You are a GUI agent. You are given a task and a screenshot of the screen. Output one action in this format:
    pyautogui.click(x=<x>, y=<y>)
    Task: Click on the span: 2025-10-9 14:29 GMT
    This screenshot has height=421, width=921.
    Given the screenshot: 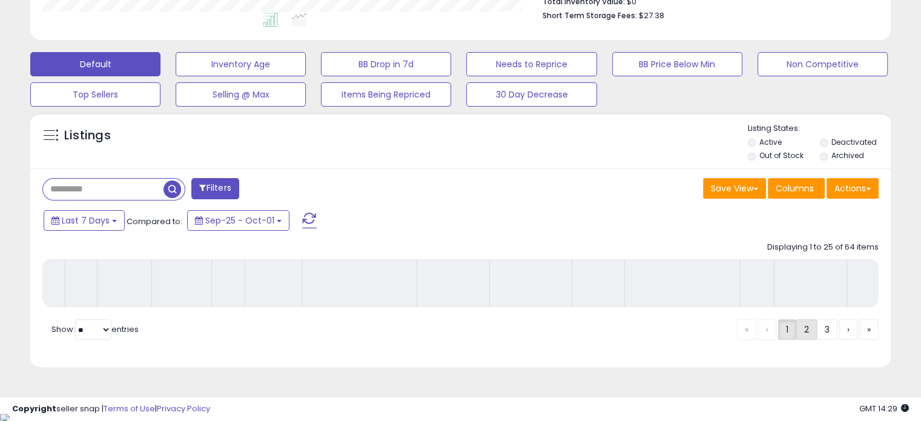 What is the action you would take?
    pyautogui.click(x=884, y=408)
    